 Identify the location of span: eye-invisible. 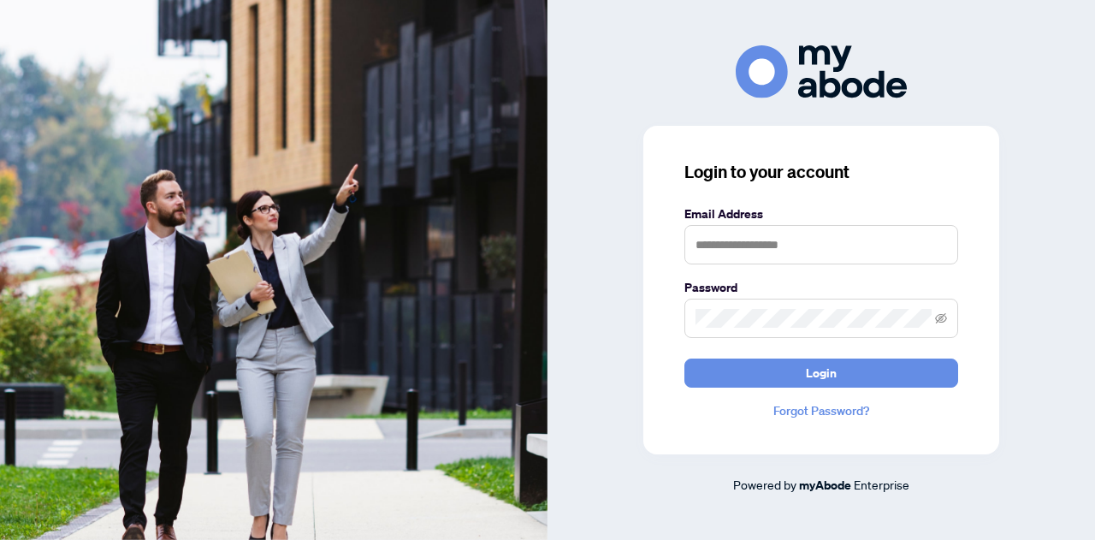
(941, 318).